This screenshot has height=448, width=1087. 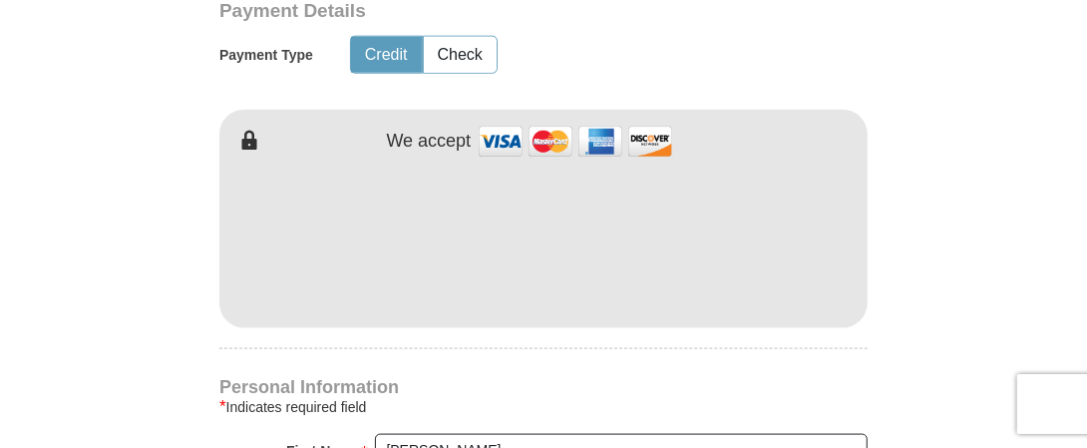 I want to click on div: Indicates required field, so click(x=543, y=407).